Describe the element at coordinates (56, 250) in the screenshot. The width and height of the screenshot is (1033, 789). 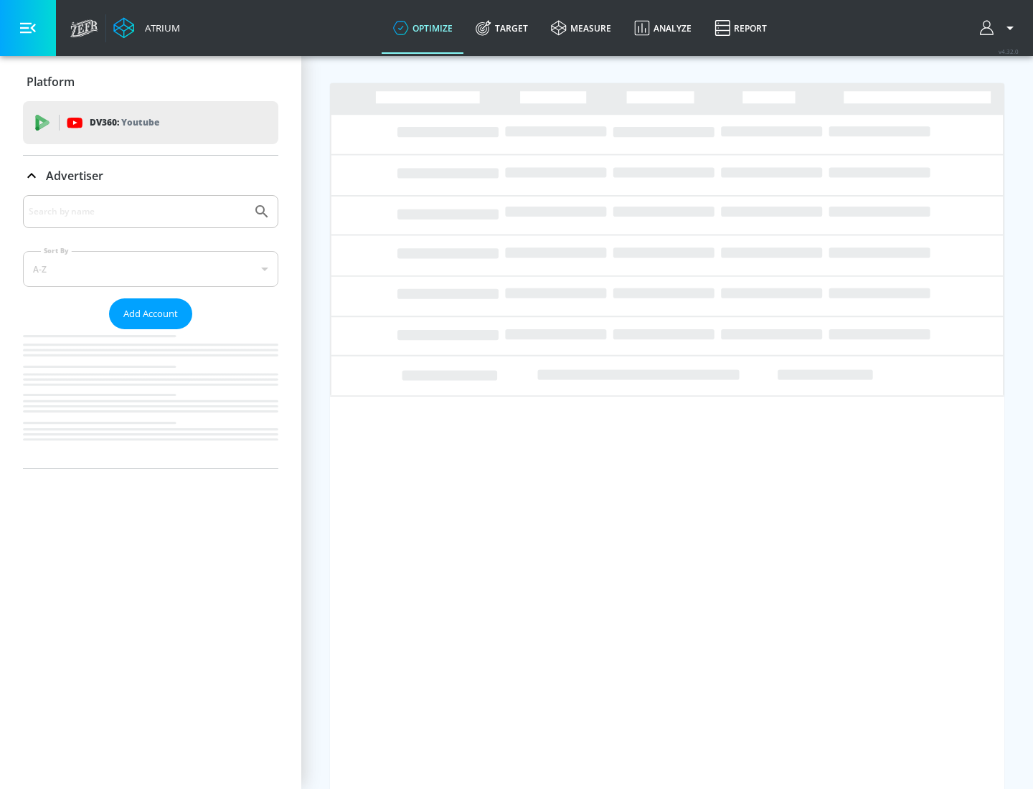
I see `label: Sort By` at that location.